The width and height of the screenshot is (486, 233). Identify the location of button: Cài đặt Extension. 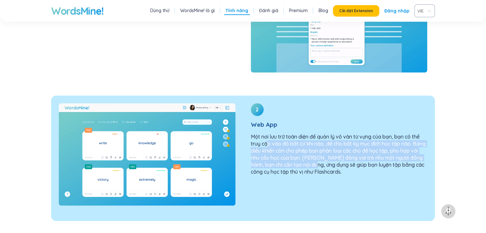
(356, 11).